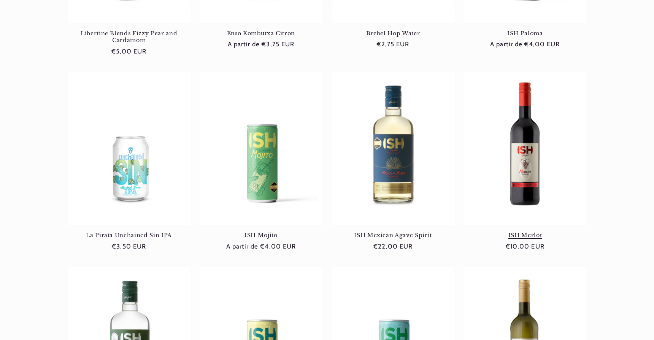 The image size is (654, 340). Describe the element at coordinates (524, 33) in the screenshot. I see `a: ISH Paloma` at that location.